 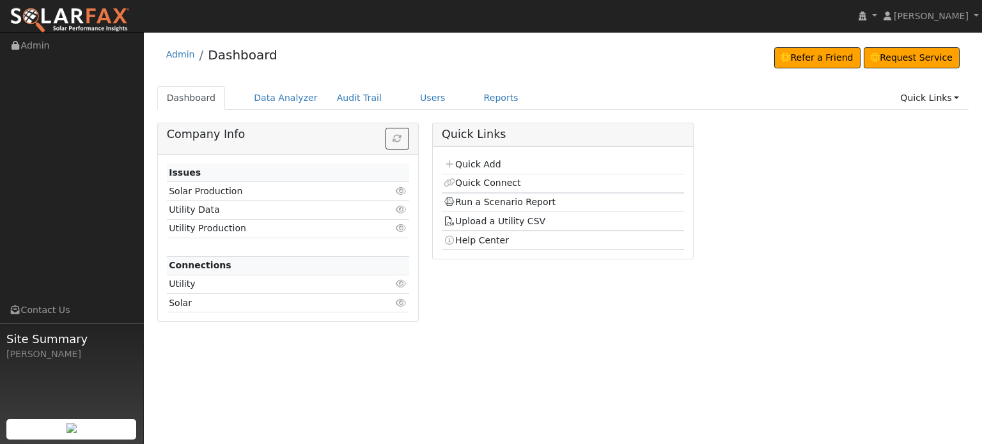 I want to click on td: Solar Production, so click(x=268, y=191).